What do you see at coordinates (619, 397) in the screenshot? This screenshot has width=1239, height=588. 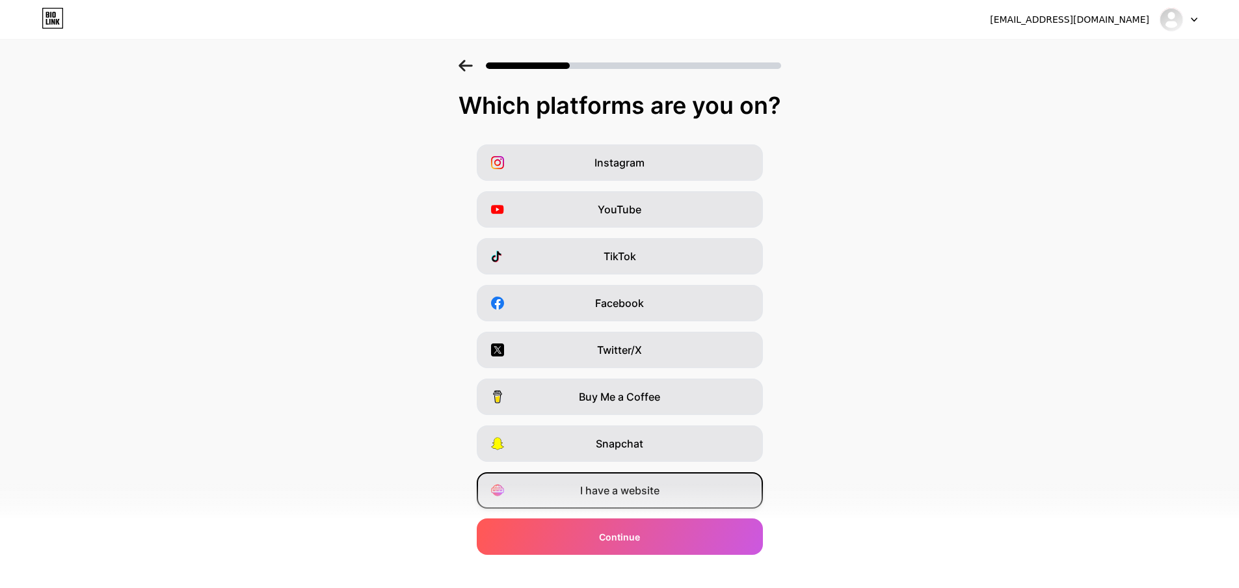 I see `span: Buy Me a Coffee` at bounding box center [619, 397].